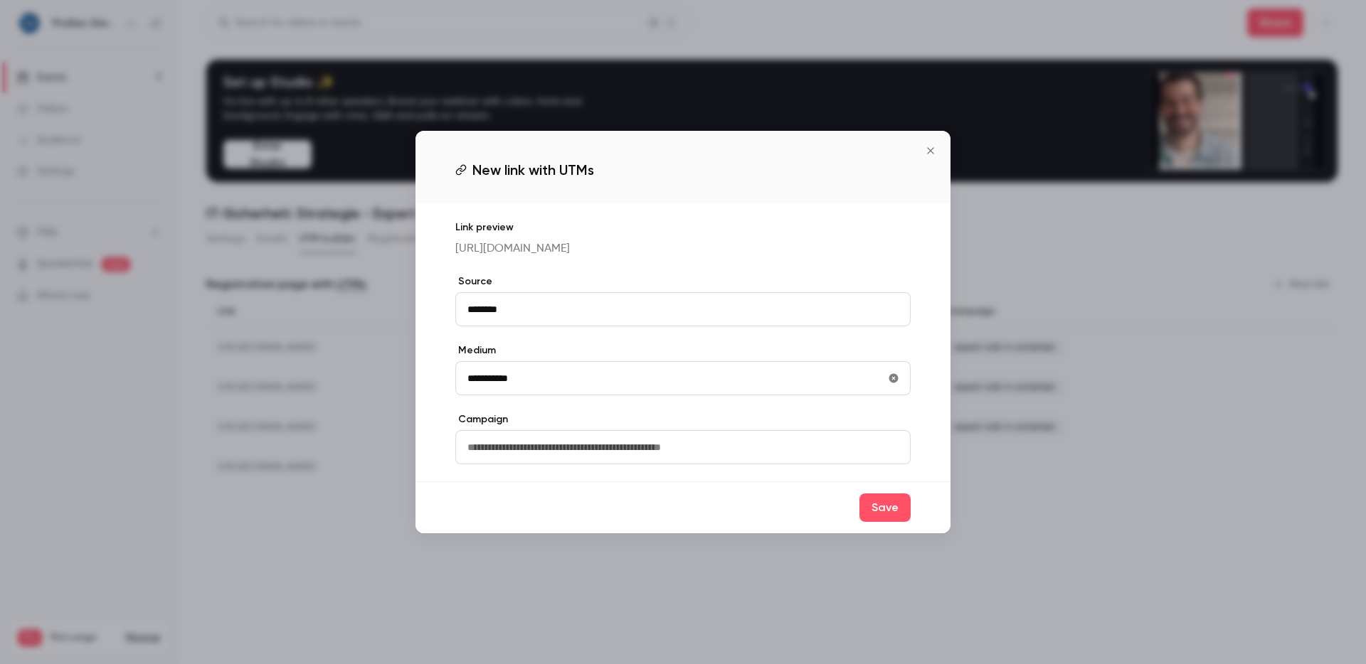 This screenshot has width=1366, height=664. Describe the element at coordinates (683, 228) in the screenshot. I see `p: Link preview` at that location.